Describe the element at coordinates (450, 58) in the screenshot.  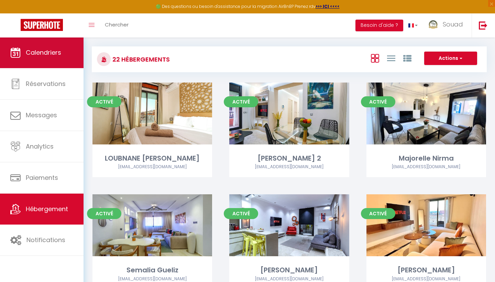
I see `button: Actions` at that location.